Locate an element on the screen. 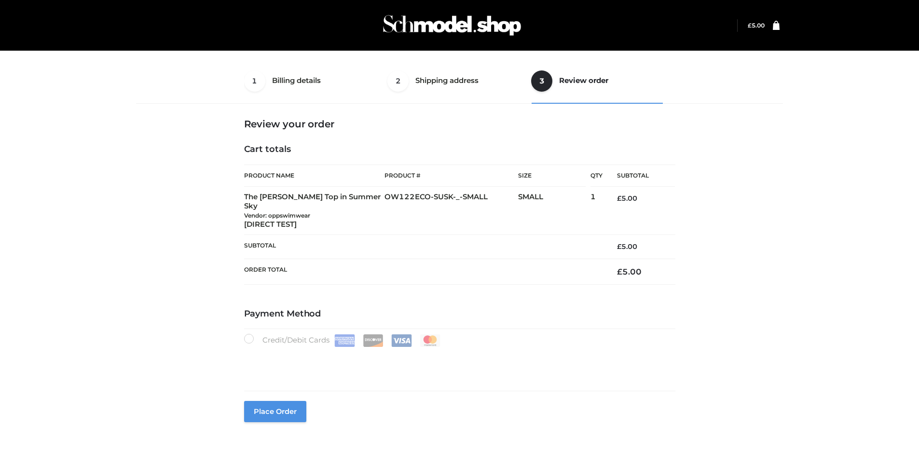  h3: Review your order is located at coordinates (460, 124).